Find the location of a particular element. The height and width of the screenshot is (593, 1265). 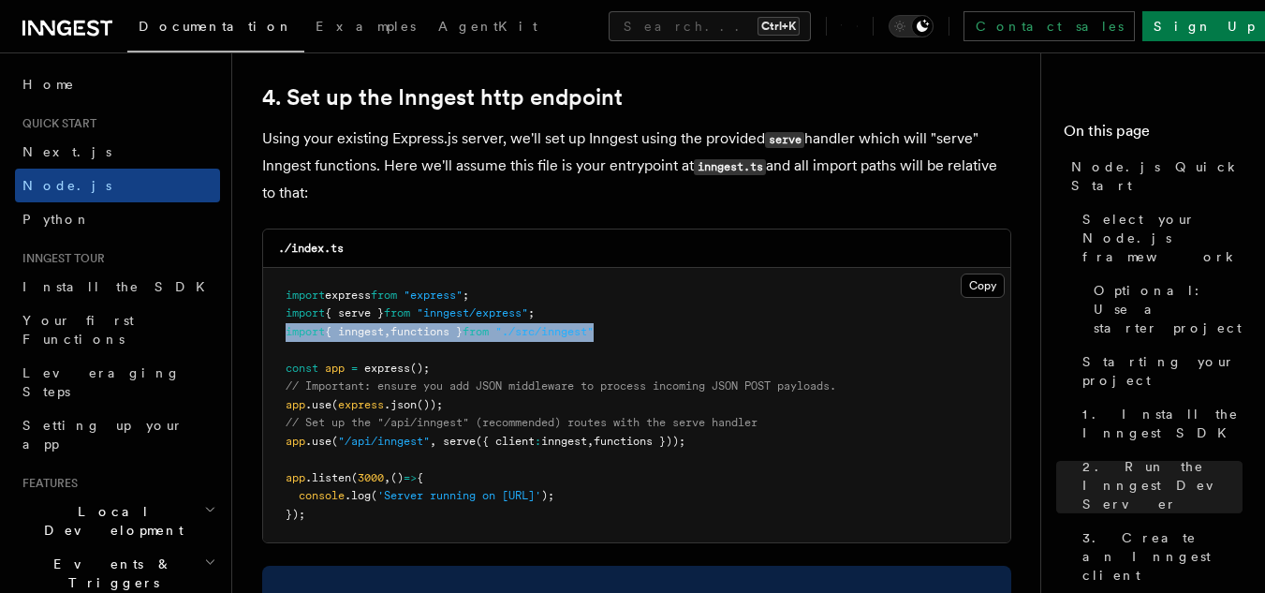

span: const is located at coordinates (302, 368).